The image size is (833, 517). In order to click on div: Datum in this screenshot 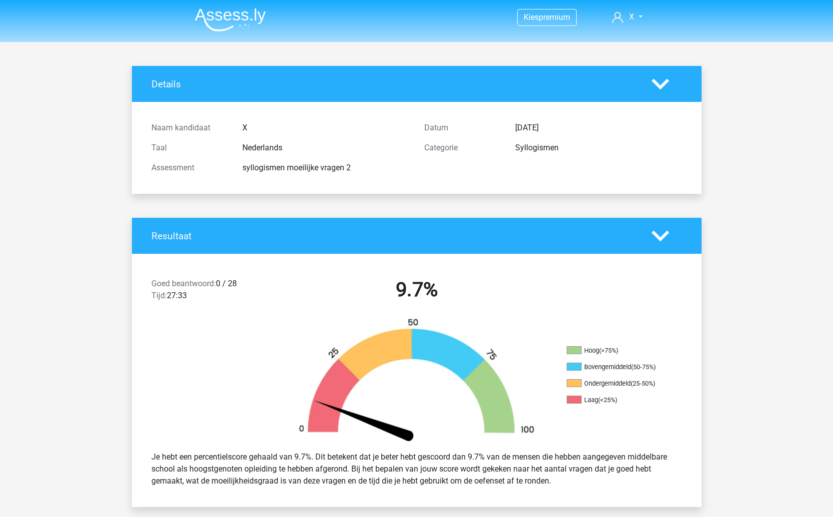, I will do `click(462, 128)`.